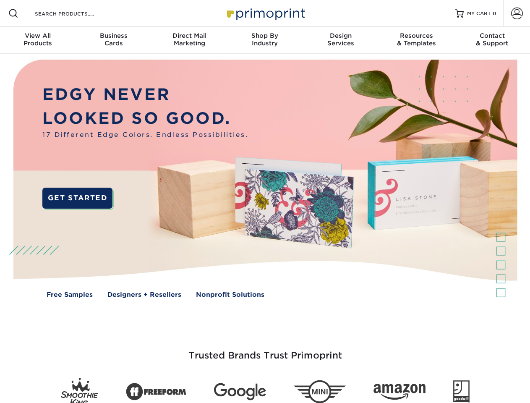 The image size is (530, 403). I want to click on span: 0, so click(494, 13).